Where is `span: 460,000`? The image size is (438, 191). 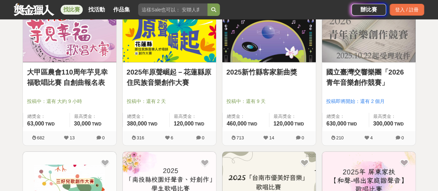 span: 460,000 is located at coordinates (237, 123).